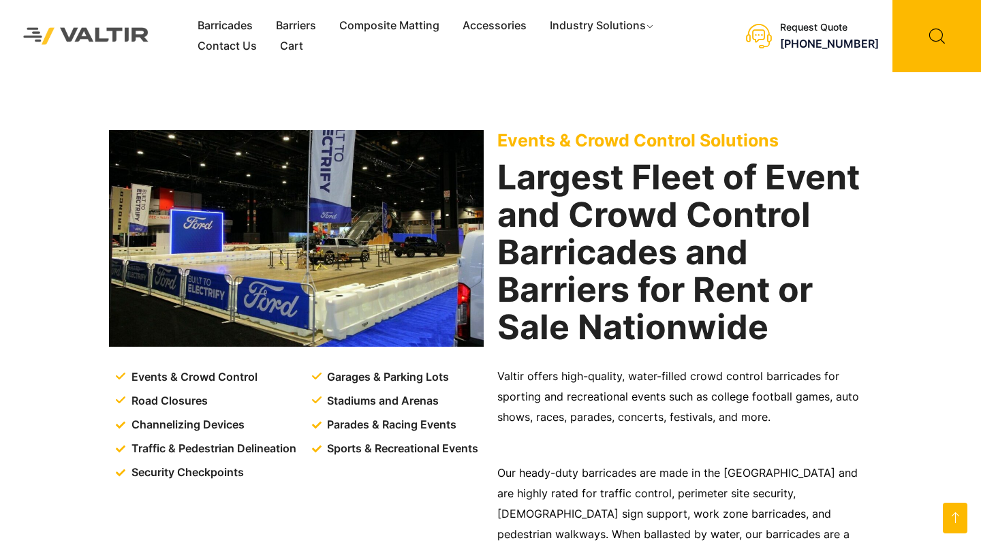  I want to click on span: Channelizing Devices, so click(186, 425).